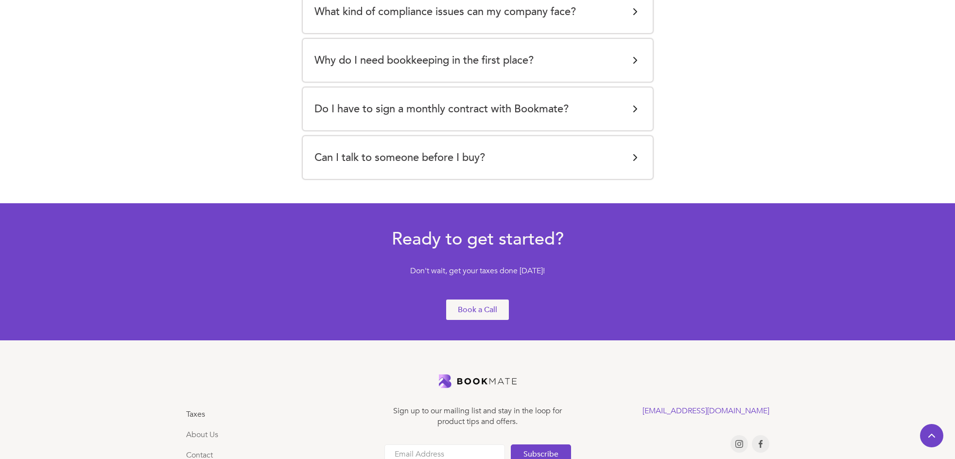  Describe the element at coordinates (445, 12) in the screenshot. I see `h5: What kind of compliance issues can my company face?` at that location.